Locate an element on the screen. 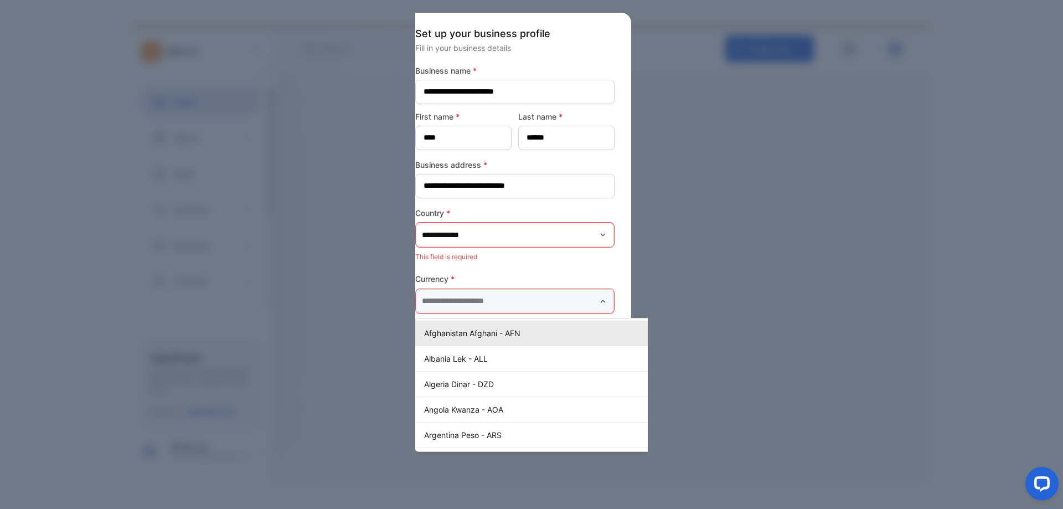  p: Angola Kwanza - AOA is located at coordinates (557, 409).